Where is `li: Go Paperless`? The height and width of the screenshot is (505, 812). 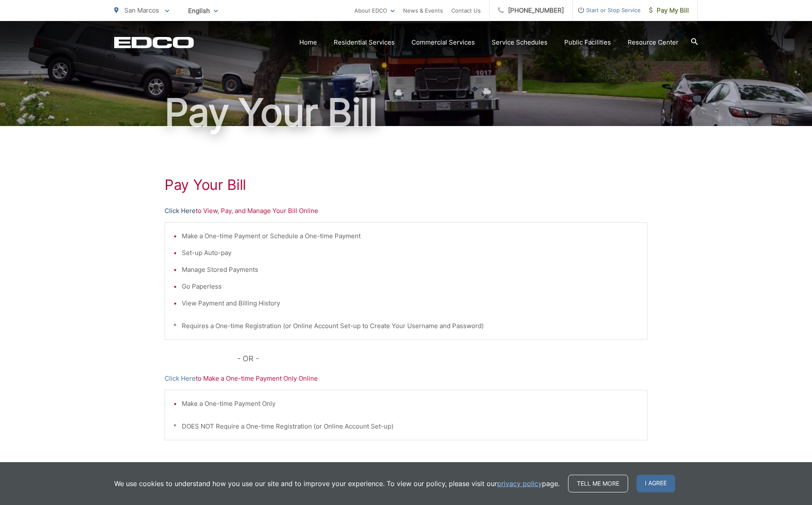
li: Go Paperless is located at coordinates (410, 286).